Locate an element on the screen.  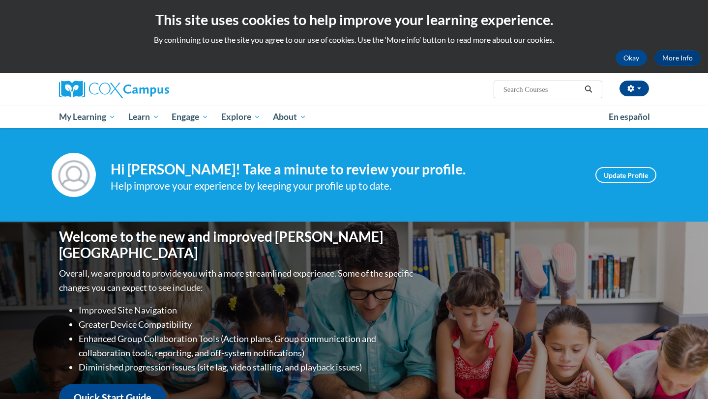
a: Engage is located at coordinates (190, 117).